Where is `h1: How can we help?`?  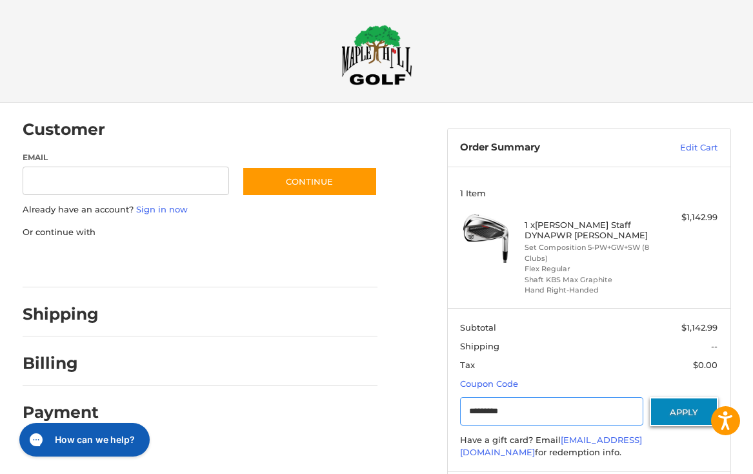
h1: How can we help? is located at coordinates (82, 21).